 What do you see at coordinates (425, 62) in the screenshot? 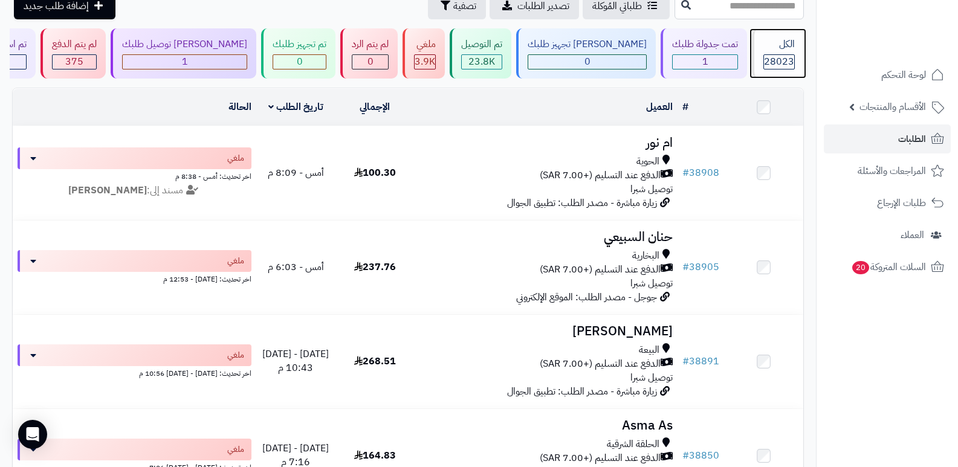
I see `div: 3858` at bounding box center [425, 62].